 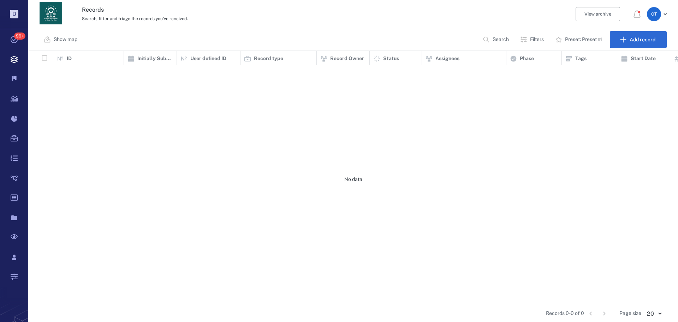 I want to click on p: Phase, so click(x=527, y=59).